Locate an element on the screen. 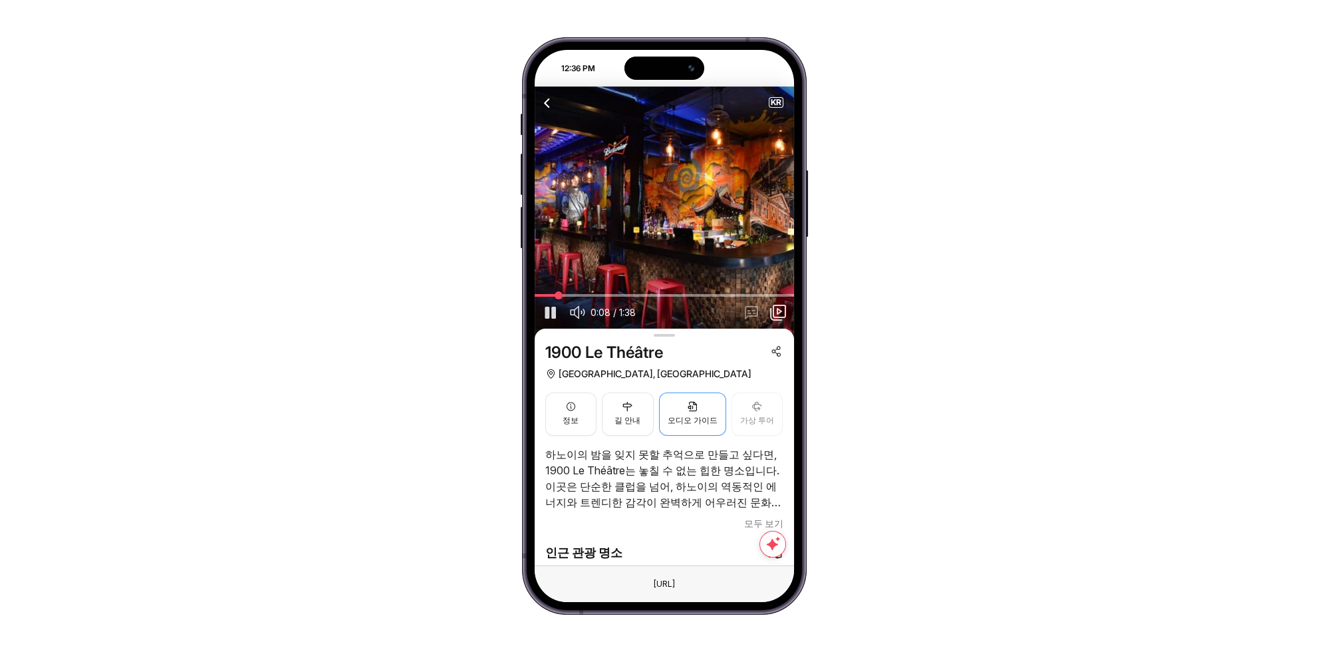 This screenshot has height=652, width=1328. div: 12:36 PM is located at coordinates (569, 68).